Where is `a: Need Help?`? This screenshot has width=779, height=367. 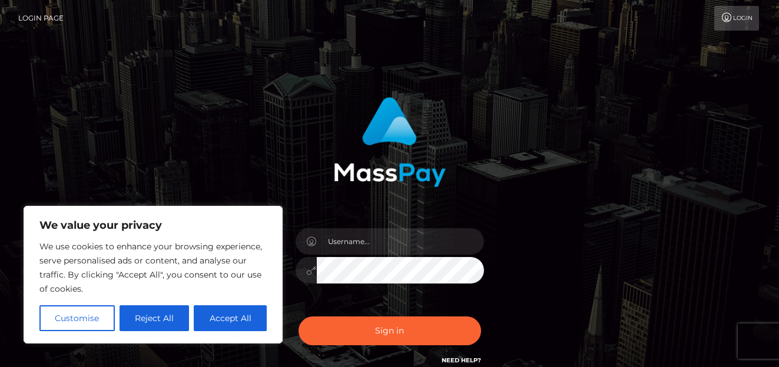
a: Need Help? is located at coordinates (461, 360).